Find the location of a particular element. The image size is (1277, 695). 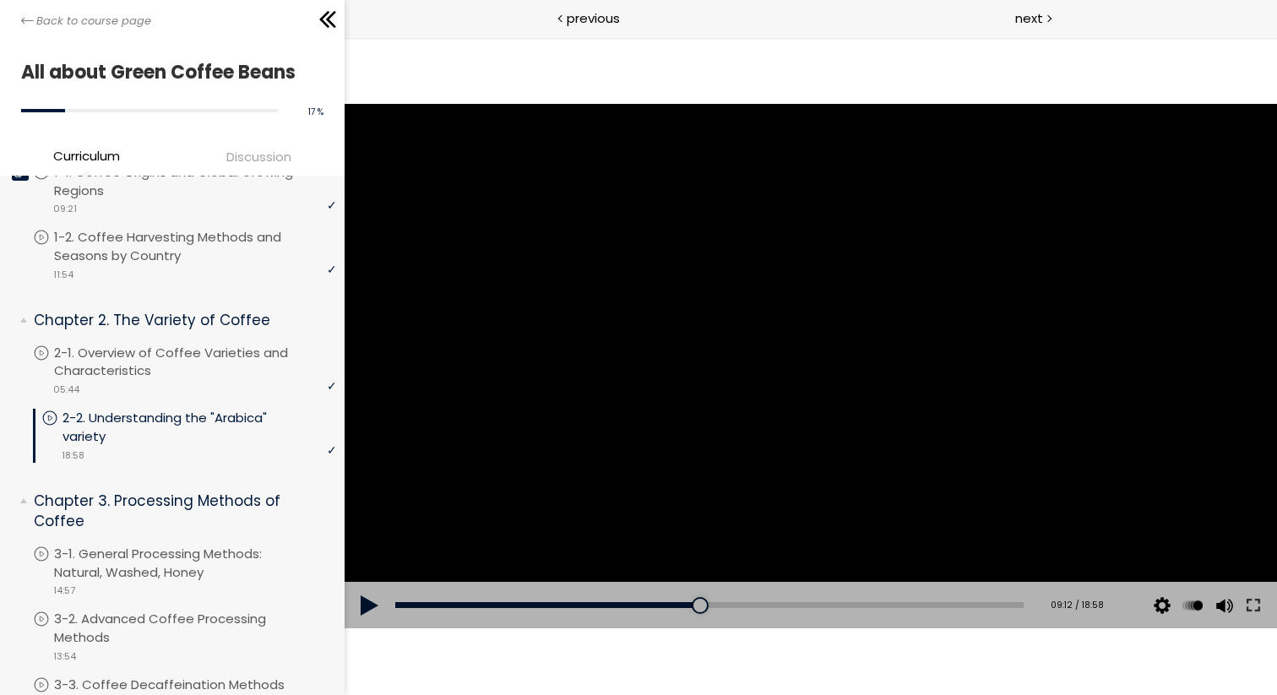

button: Video quality is located at coordinates (818, 568).